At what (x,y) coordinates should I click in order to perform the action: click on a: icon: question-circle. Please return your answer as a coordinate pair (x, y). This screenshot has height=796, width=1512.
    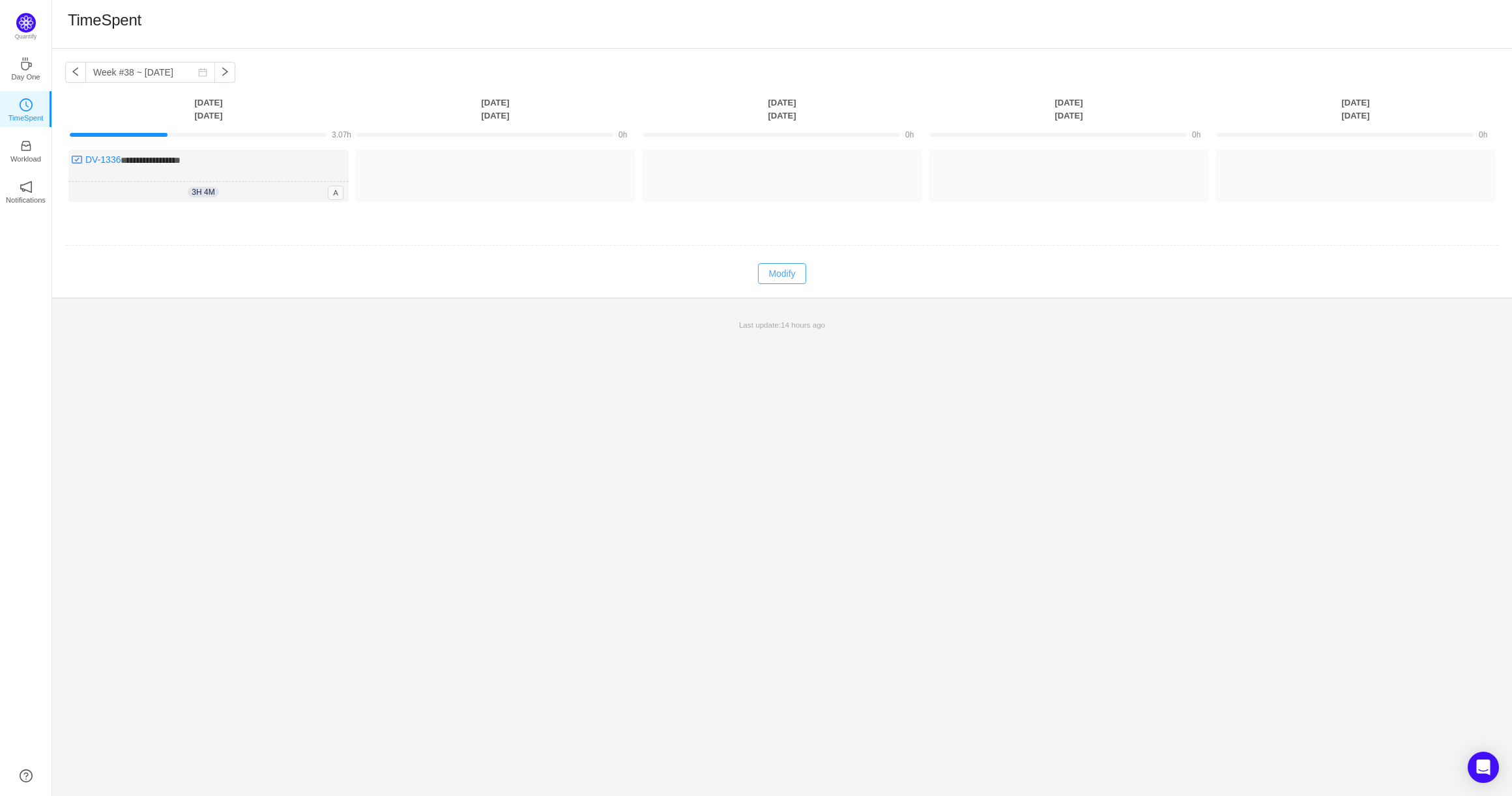
    Looking at the image, I should click on (26, 776).